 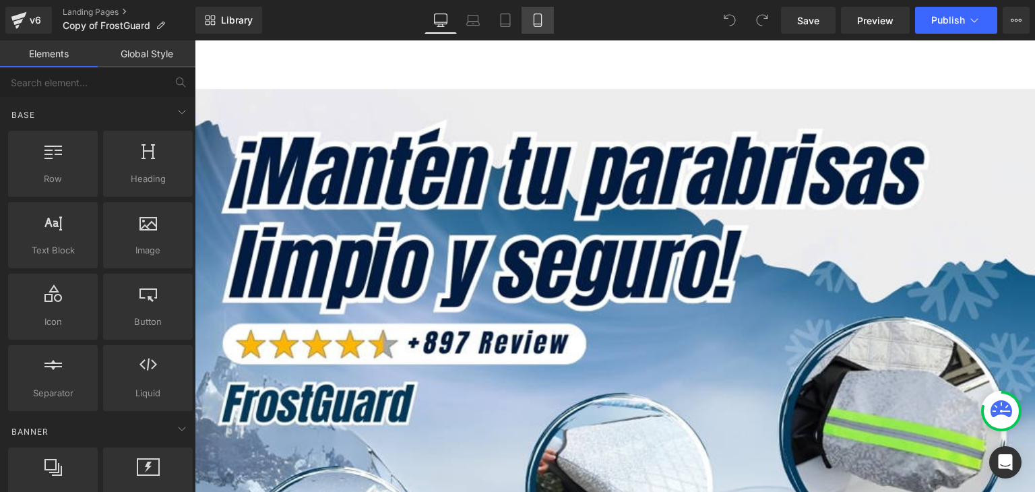 What do you see at coordinates (538, 20) in the screenshot?
I see `a: Mobile` at bounding box center [538, 20].